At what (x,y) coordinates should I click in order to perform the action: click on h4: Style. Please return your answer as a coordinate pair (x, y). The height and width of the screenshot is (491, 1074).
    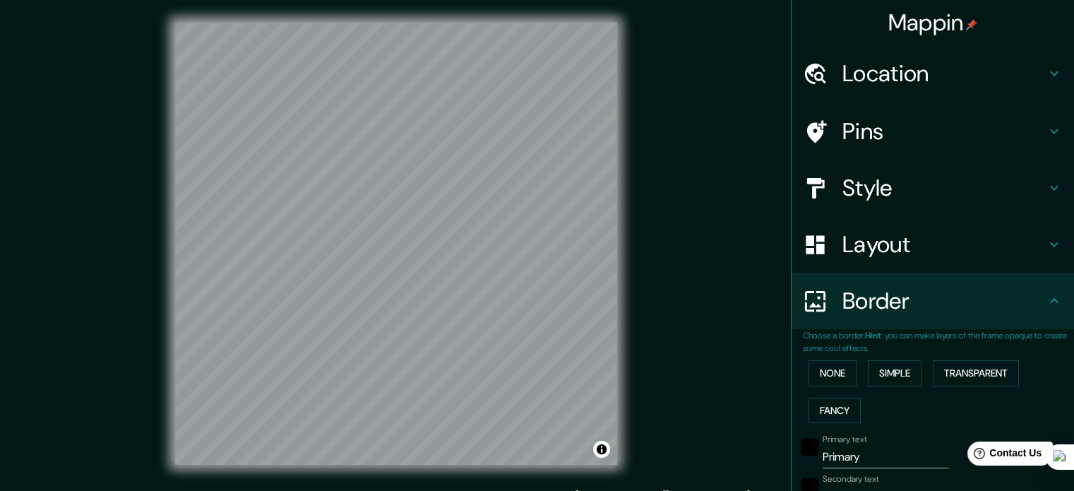
    Looking at the image, I should click on (944, 188).